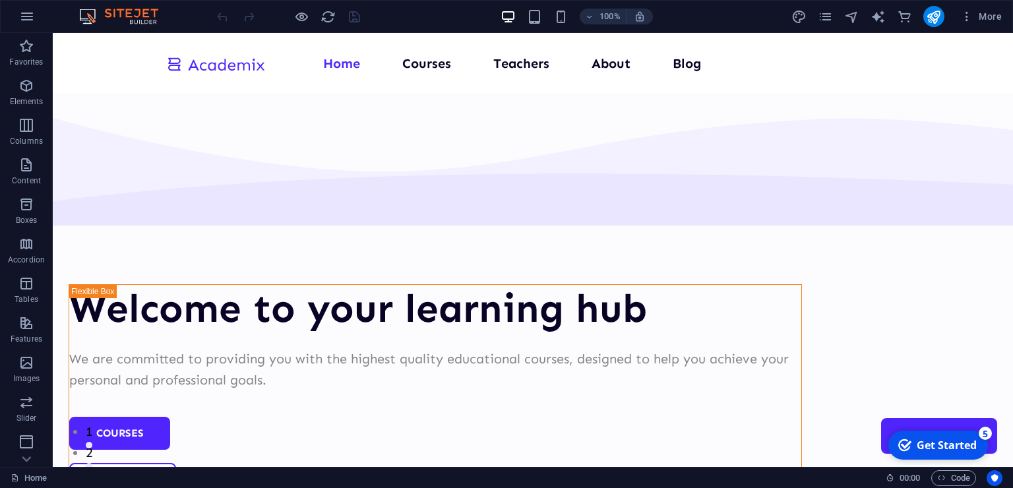  I want to click on button: reload, so click(328, 16).